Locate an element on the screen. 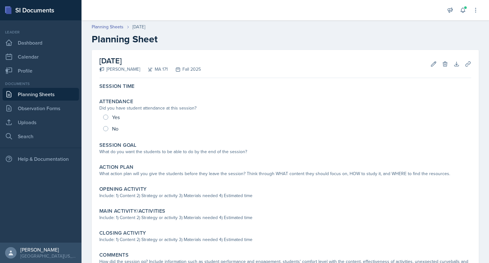 This screenshot has height=263, width=489. div: Leader is located at coordinates (41, 32).